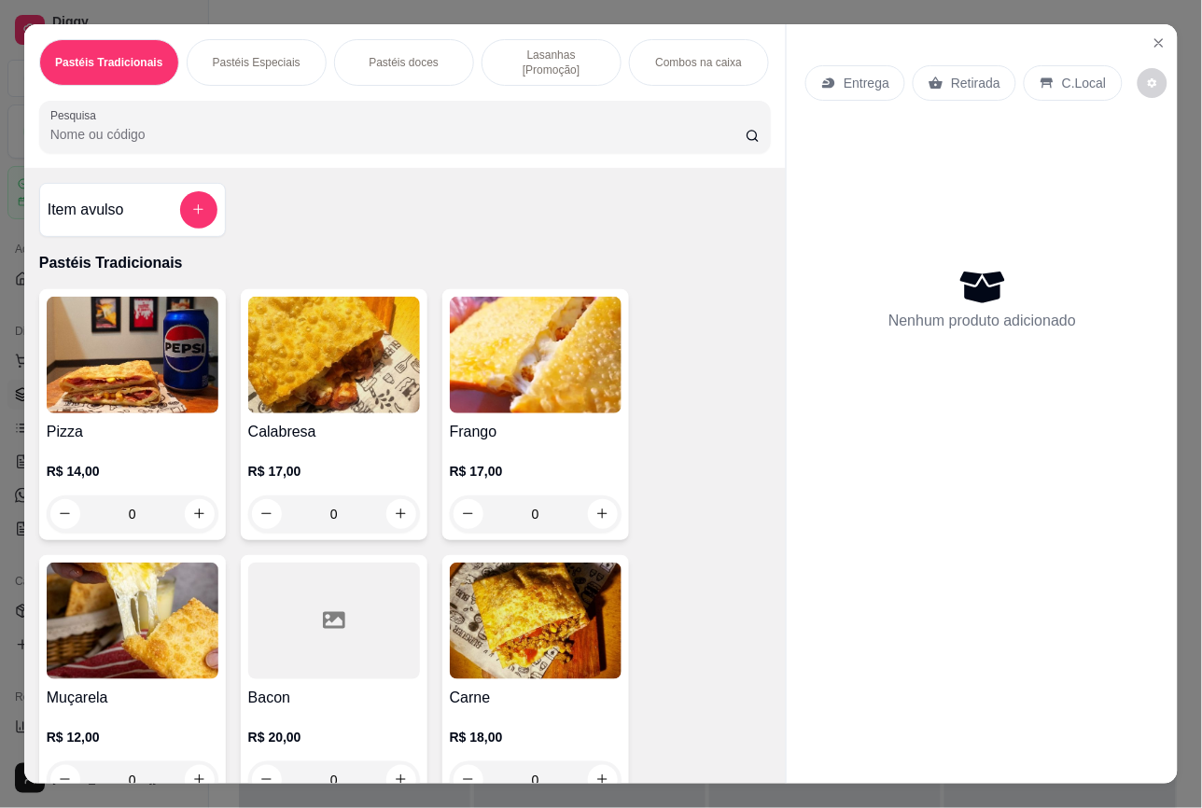 The width and height of the screenshot is (1202, 808). Describe the element at coordinates (1153, 83) in the screenshot. I see `button: decrease-product-quantity` at that location.